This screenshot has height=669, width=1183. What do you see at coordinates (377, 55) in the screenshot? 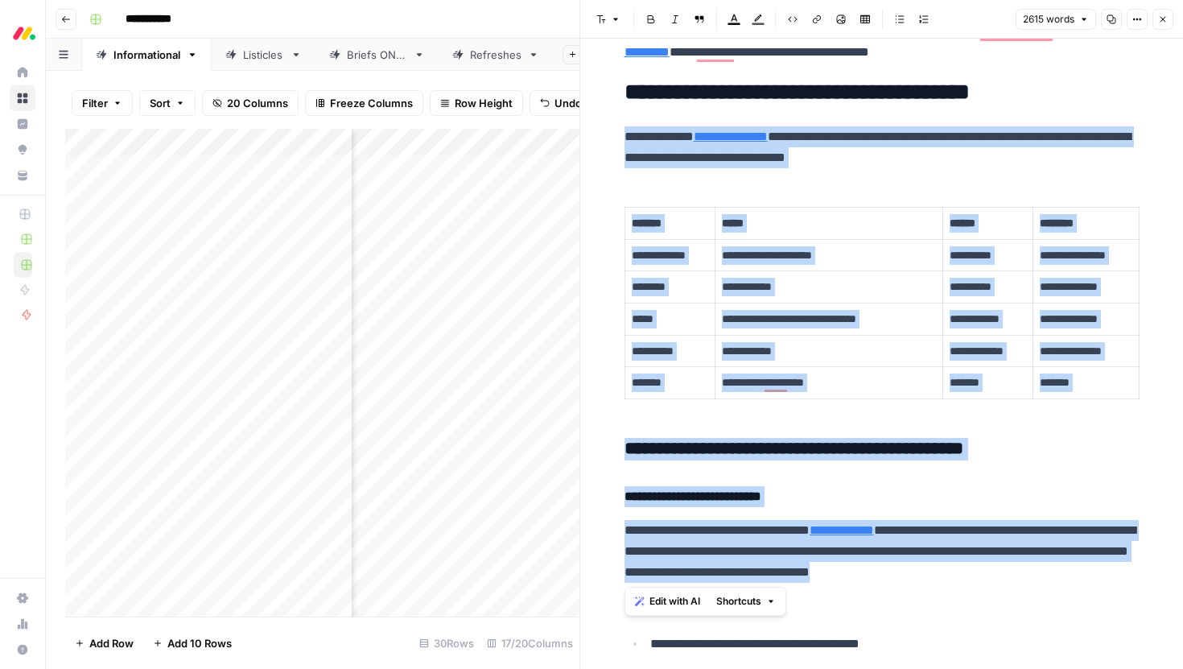
I see `div: Briefs ONLY` at bounding box center [377, 55].